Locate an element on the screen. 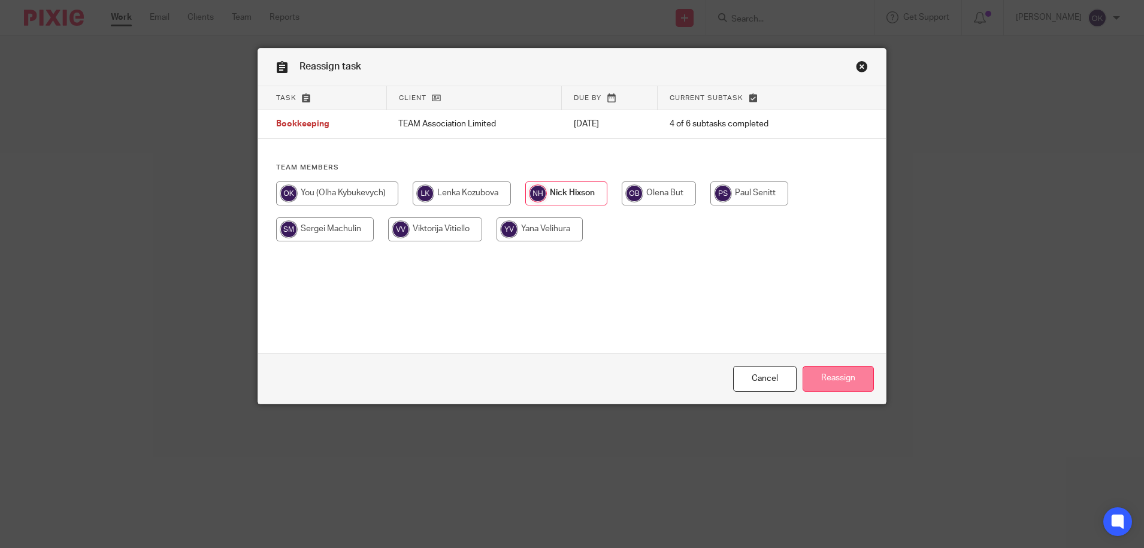  span: Client is located at coordinates (413, 98).